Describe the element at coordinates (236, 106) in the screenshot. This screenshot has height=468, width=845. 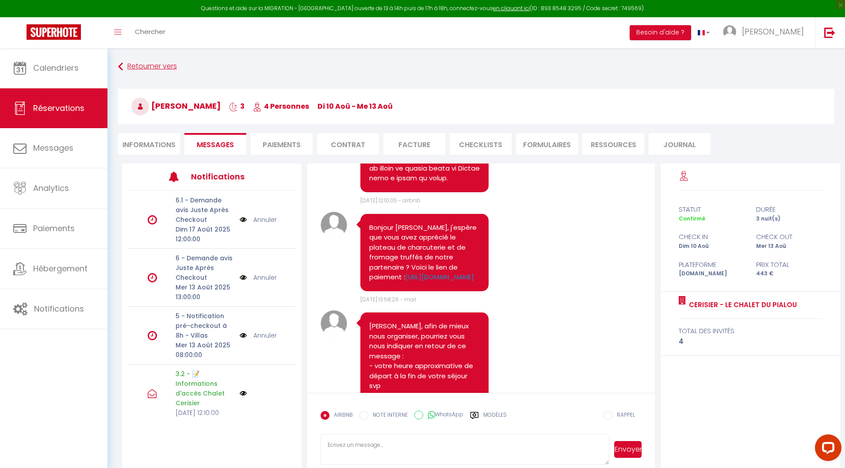
I see `span: 3` at that location.